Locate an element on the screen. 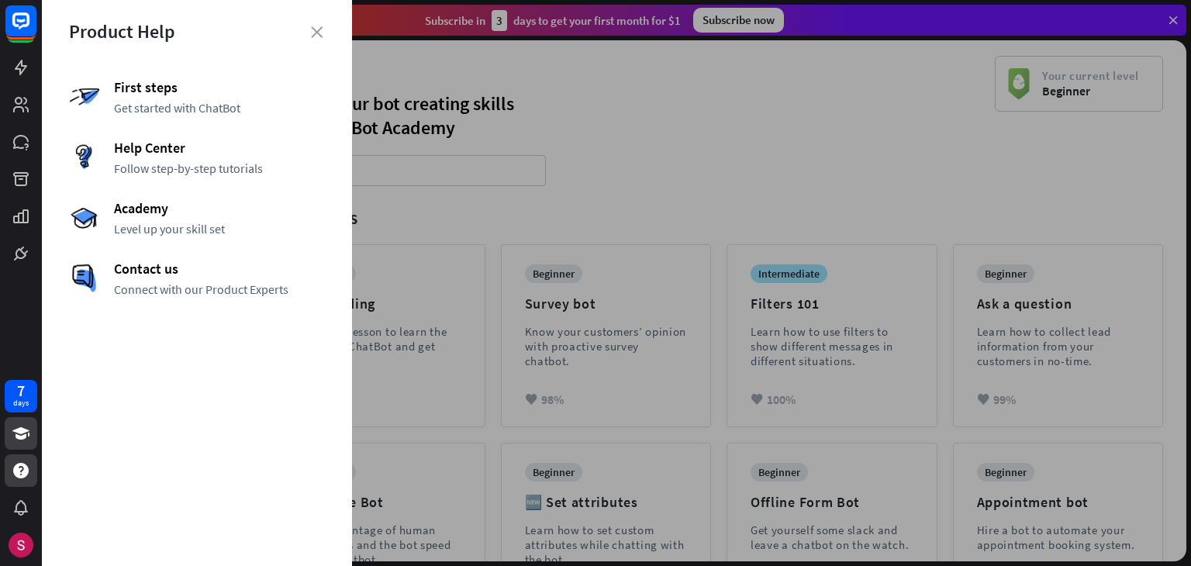 Image resolution: width=1191 pixels, height=566 pixels. span: Level up your skill set is located at coordinates (219, 229).